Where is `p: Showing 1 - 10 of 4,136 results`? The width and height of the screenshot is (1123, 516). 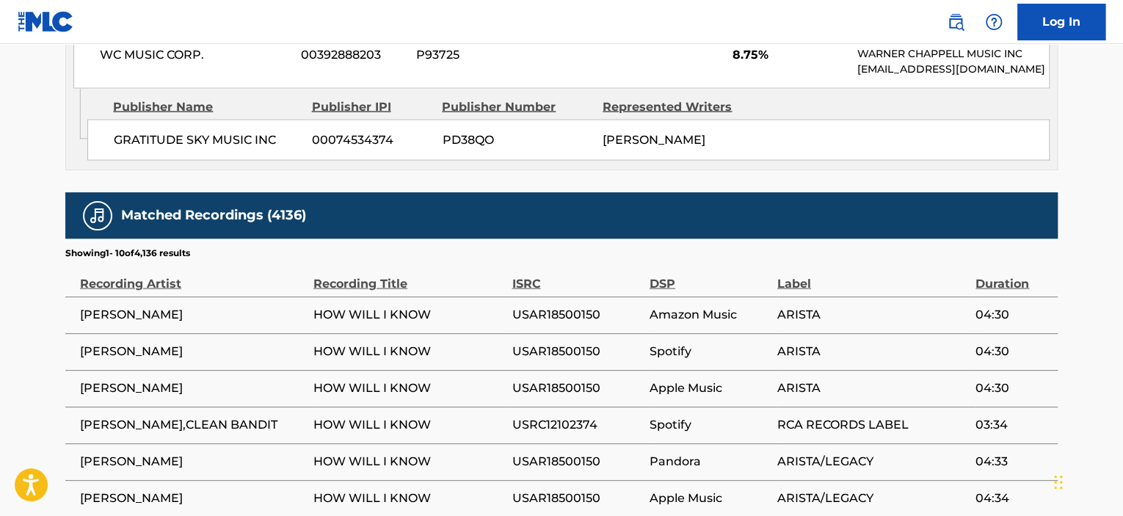
p: Showing 1 - 10 of 4,136 results is located at coordinates (128, 253).